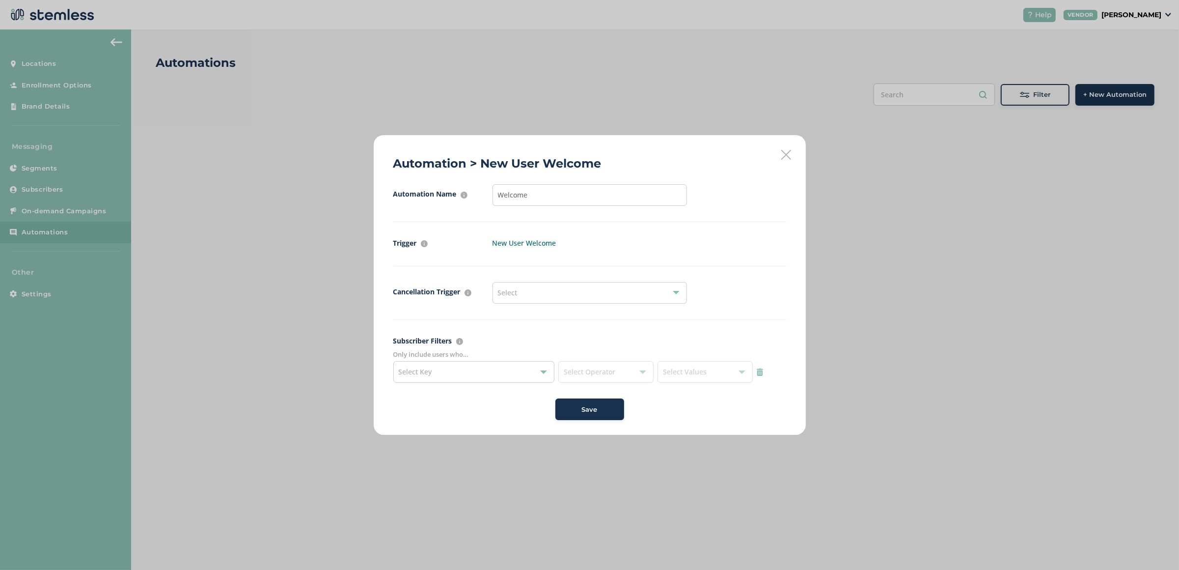 This screenshot has height=570, width=1179. What do you see at coordinates (760, 372) in the screenshot?
I see `img: icon-trash-accent-3bdd1599.svg` at bounding box center [760, 372].